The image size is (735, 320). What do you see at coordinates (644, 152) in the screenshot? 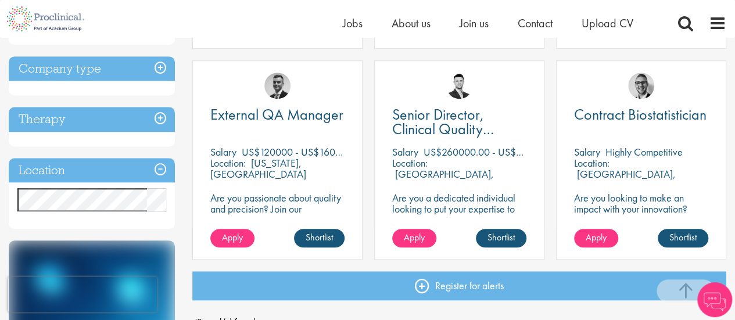
I see `p: Highly Competitive` at bounding box center [644, 152].